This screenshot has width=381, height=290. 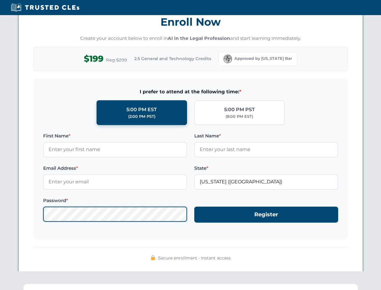 What do you see at coordinates (115, 149) in the screenshot?
I see `input: Enter your first name` at bounding box center [115, 149].